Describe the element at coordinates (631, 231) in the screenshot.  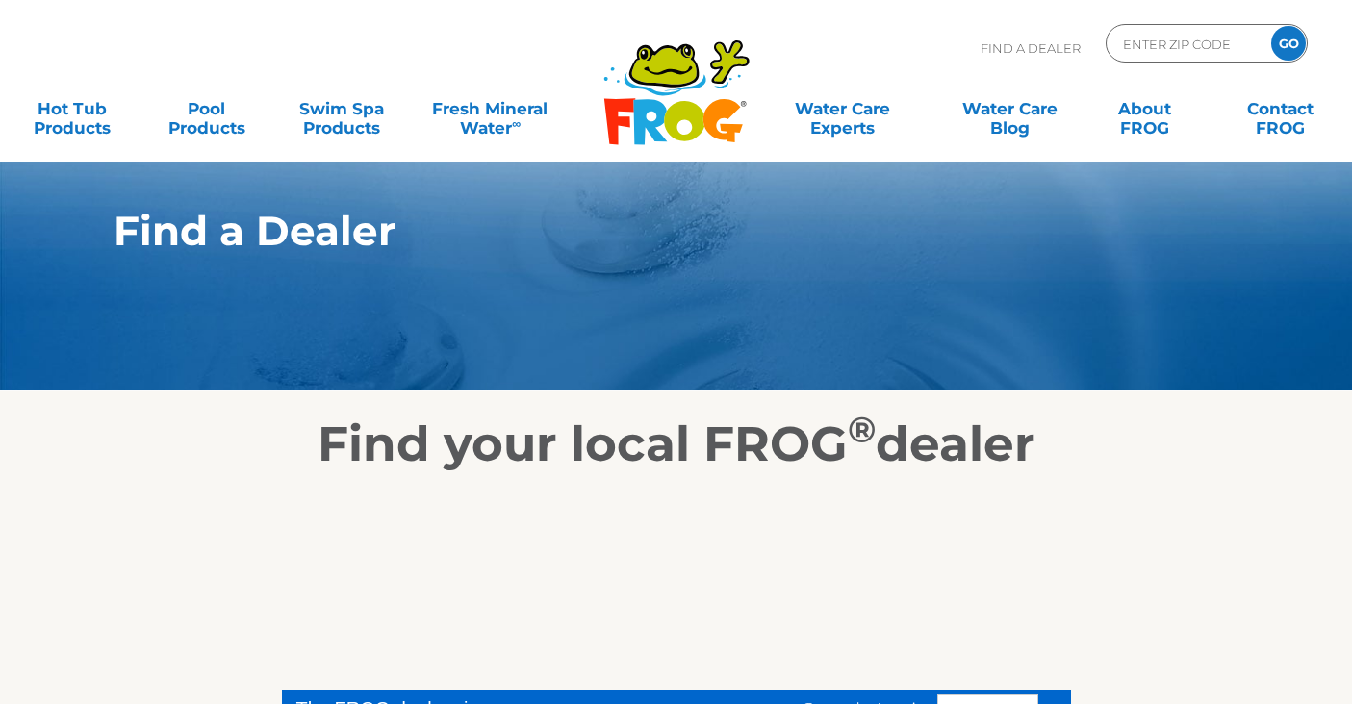
I see `h1: Find a Dealer` at that location.